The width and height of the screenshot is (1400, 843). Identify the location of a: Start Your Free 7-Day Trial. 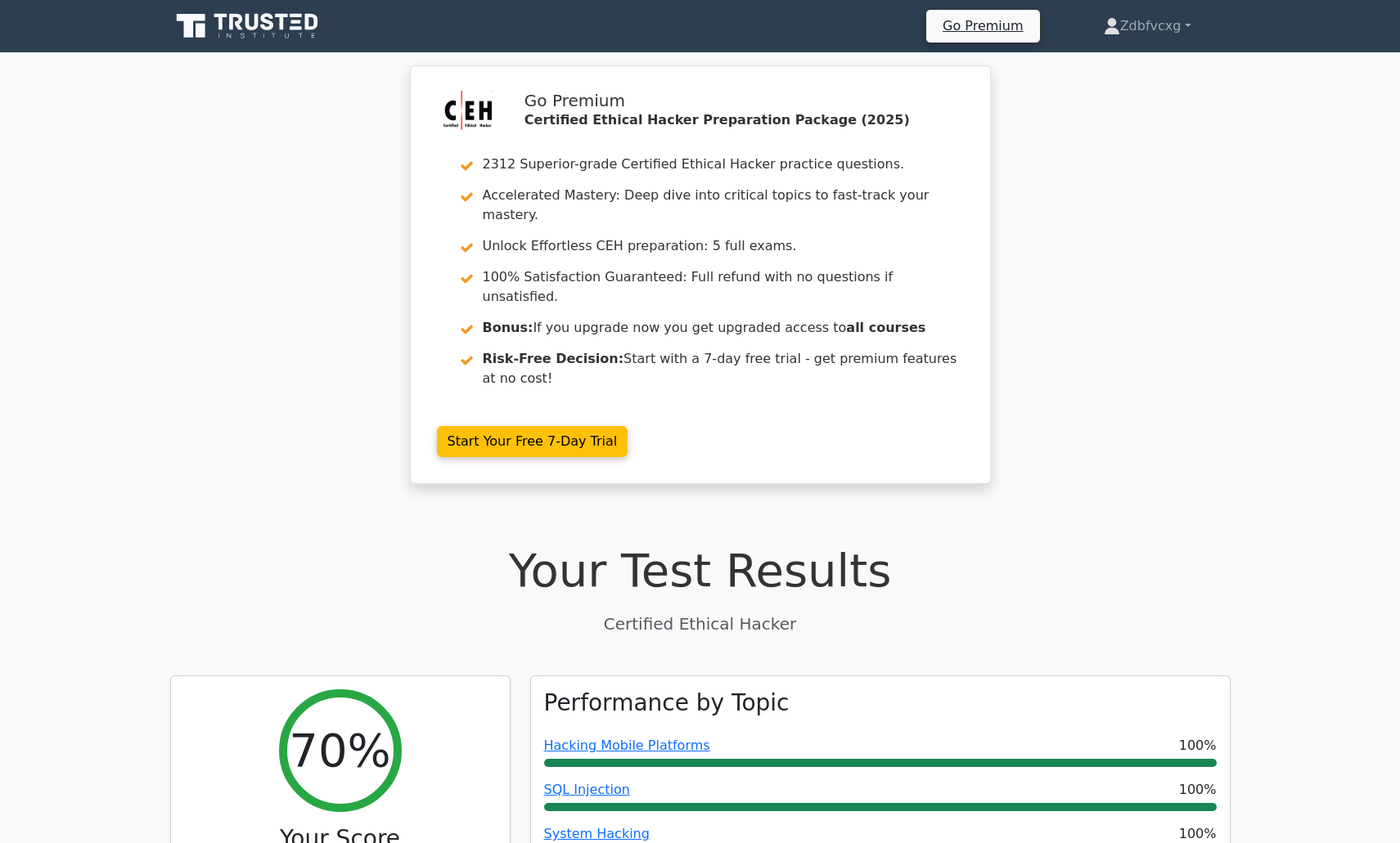
(533, 442).